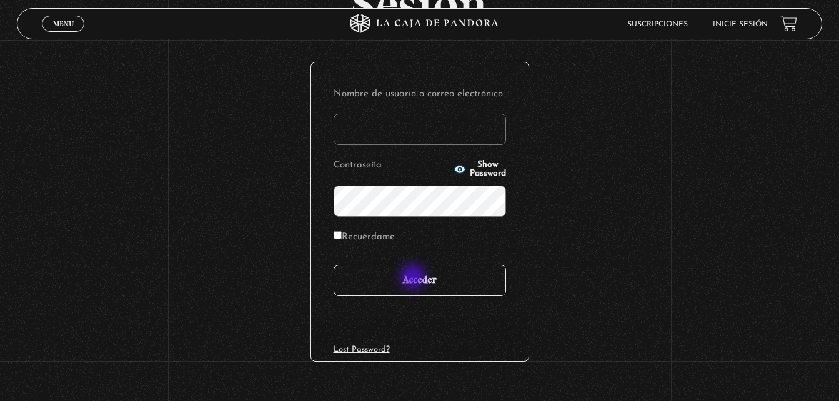  What do you see at coordinates (789, 23) in the screenshot?
I see `a: View your shopping cart` at bounding box center [789, 23].